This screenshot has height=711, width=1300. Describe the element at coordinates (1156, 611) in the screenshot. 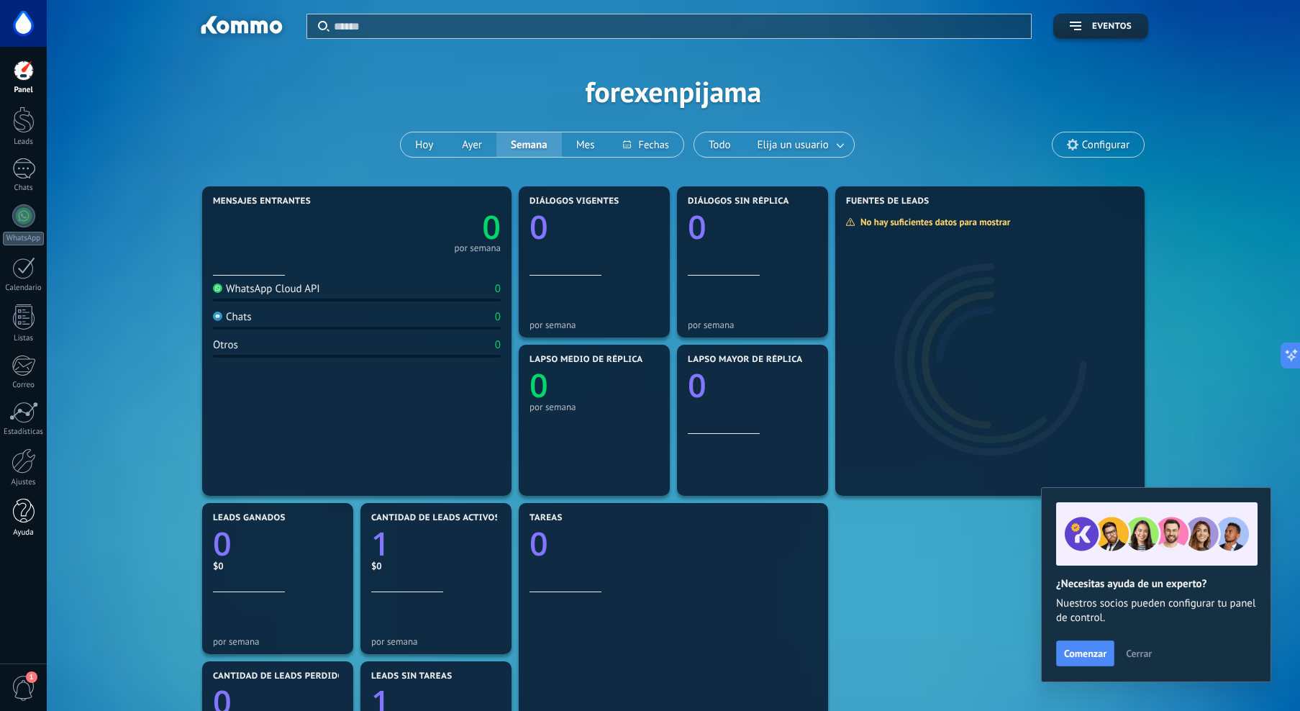

I see `span: Nuestros socios pueden configurar tu panel de control.` at that location.